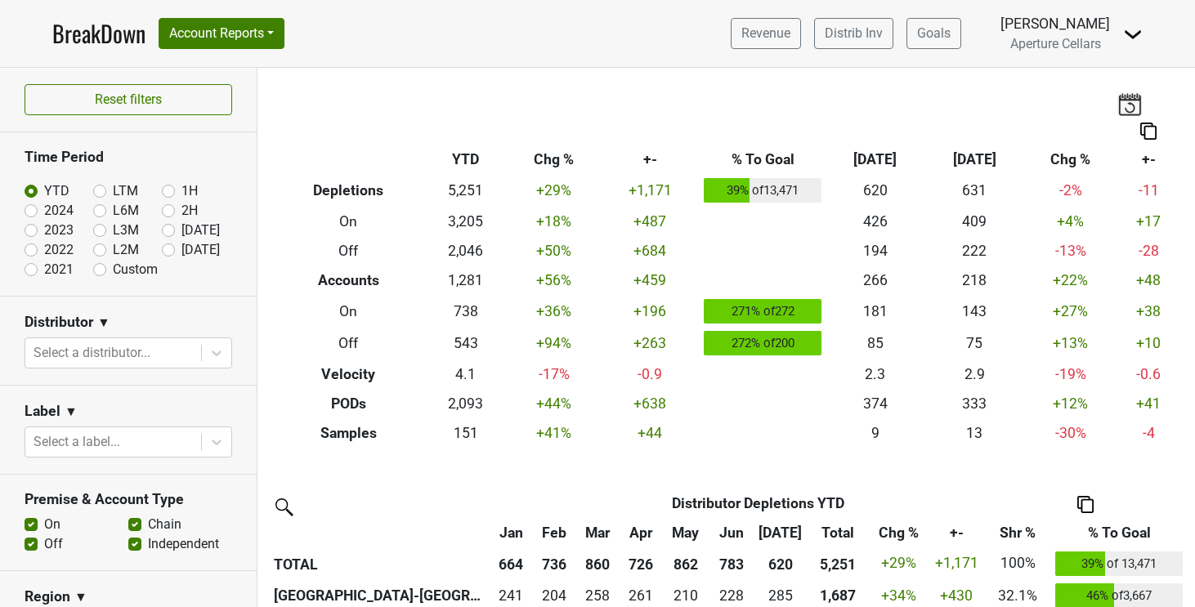 This screenshot has width=1195, height=607. What do you see at coordinates (126, 211) in the screenshot?
I see `label: L6M` at bounding box center [126, 211].